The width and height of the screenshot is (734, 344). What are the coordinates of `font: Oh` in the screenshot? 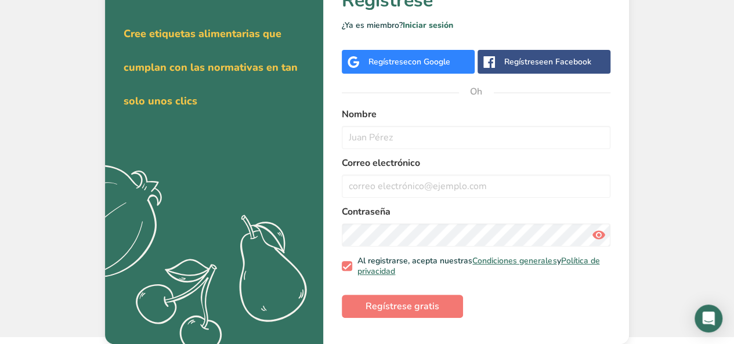 It's located at (476, 92).